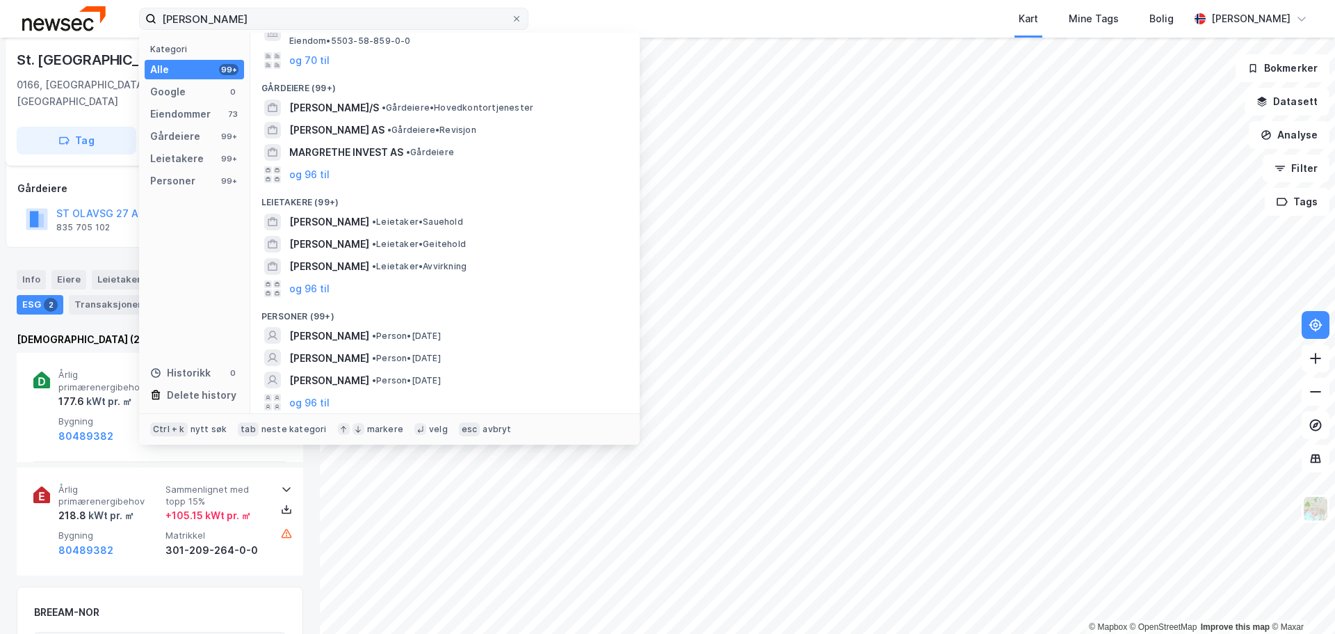 The width and height of the screenshot is (1335, 634). I want to click on button: Tag, so click(77, 140).